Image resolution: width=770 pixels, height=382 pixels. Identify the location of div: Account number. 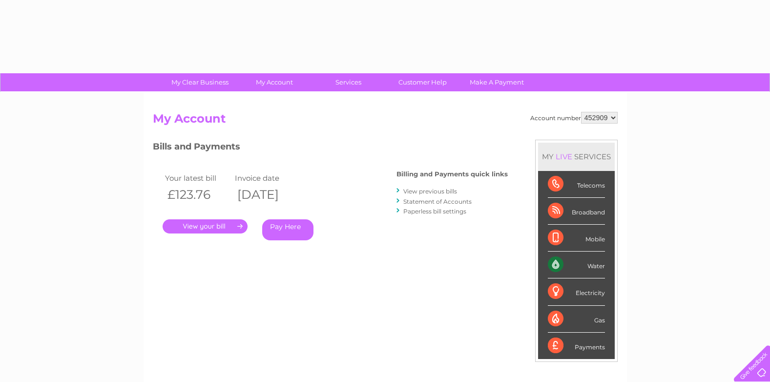
(574, 118).